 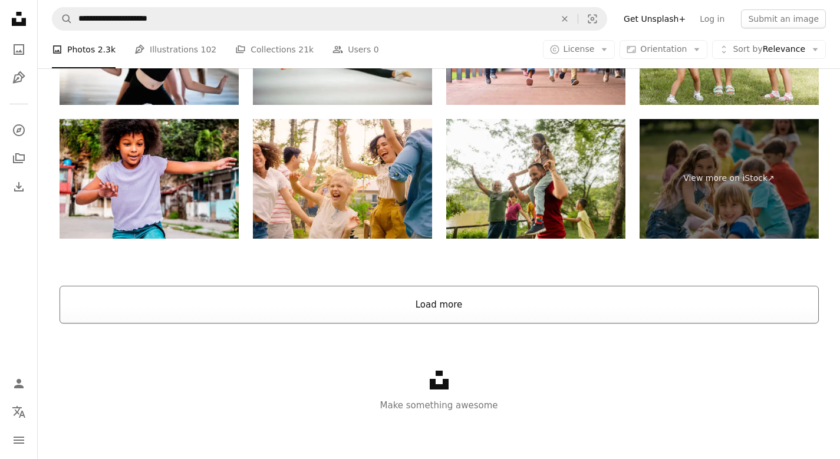 I want to click on button: Orientation, so click(x=663, y=50).